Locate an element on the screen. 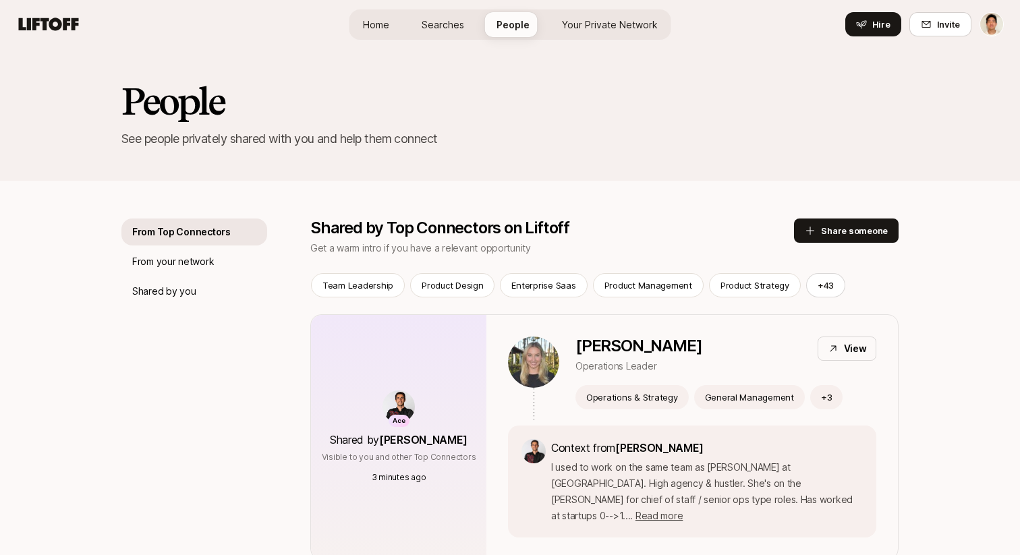 The width and height of the screenshot is (1020, 555). div: Product Strategy is located at coordinates (755, 285).